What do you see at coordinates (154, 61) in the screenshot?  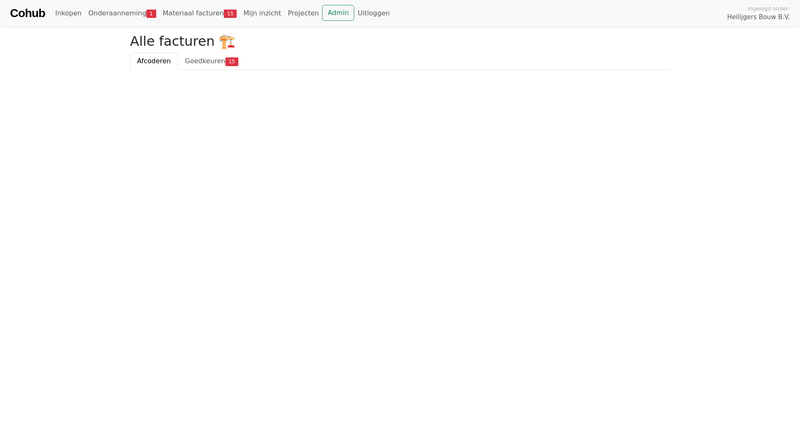 I see `span: Afcoderen` at bounding box center [154, 61].